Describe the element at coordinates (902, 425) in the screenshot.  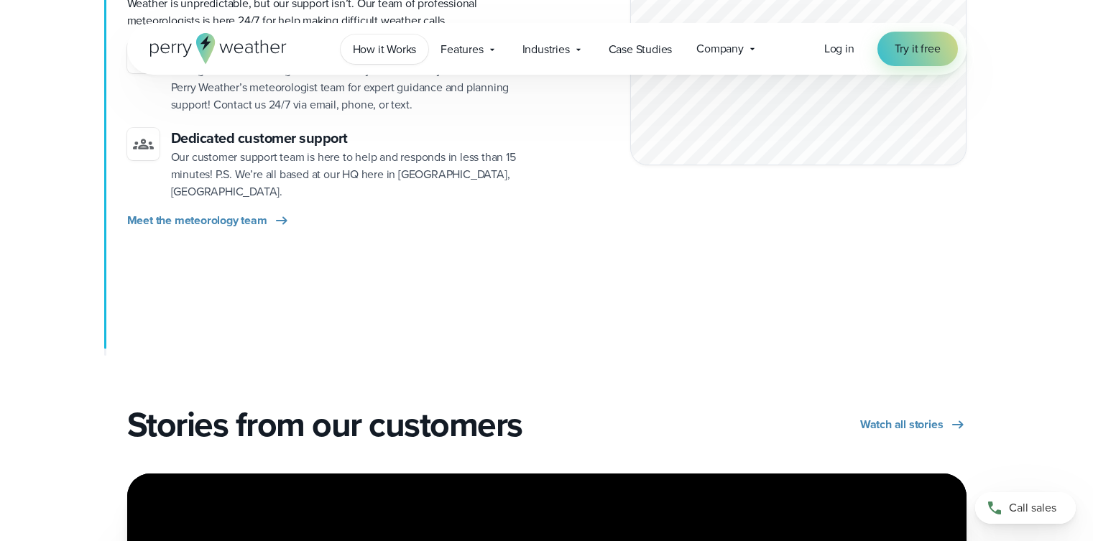
I see `span: Watch all stories` at that location.